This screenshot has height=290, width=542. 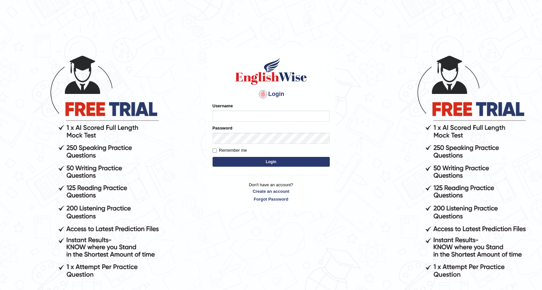 I want to click on input: Remember me, so click(x=215, y=150).